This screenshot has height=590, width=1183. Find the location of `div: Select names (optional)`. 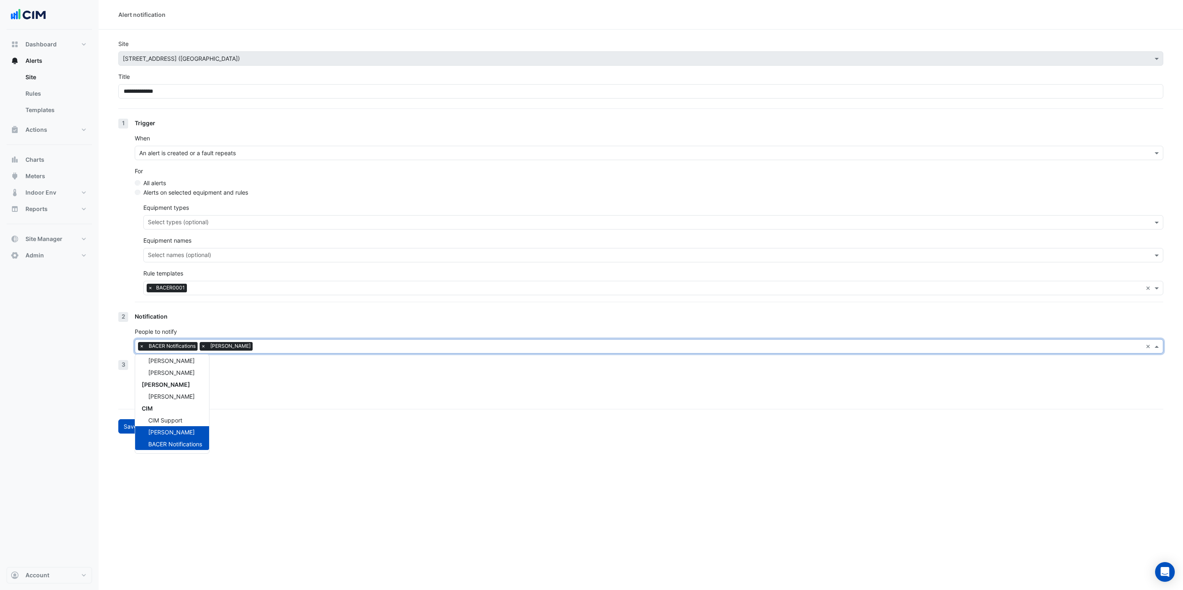

div: Select names (optional) is located at coordinates (179, 256).